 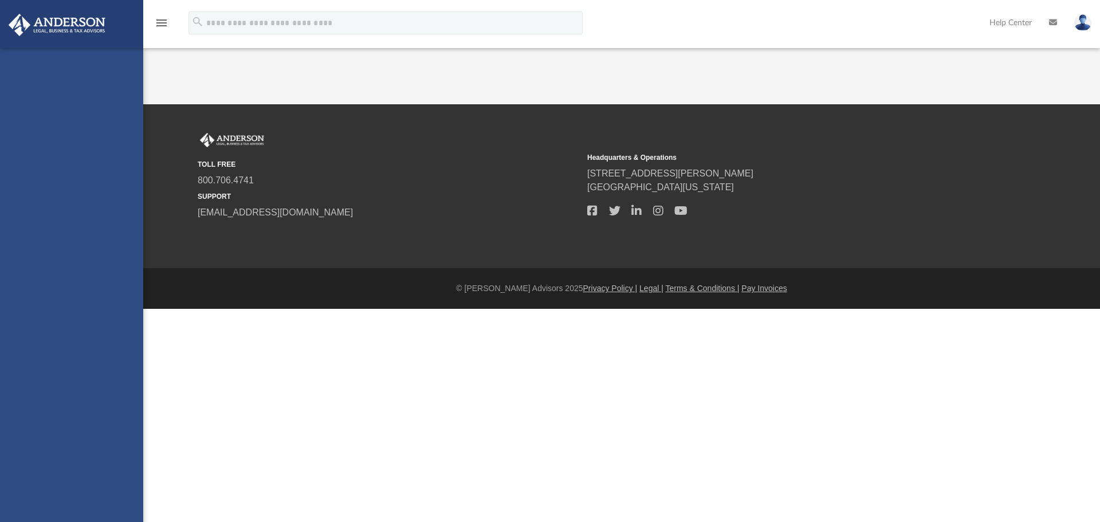 I want to click on i: search, so click(x=198, y=22).